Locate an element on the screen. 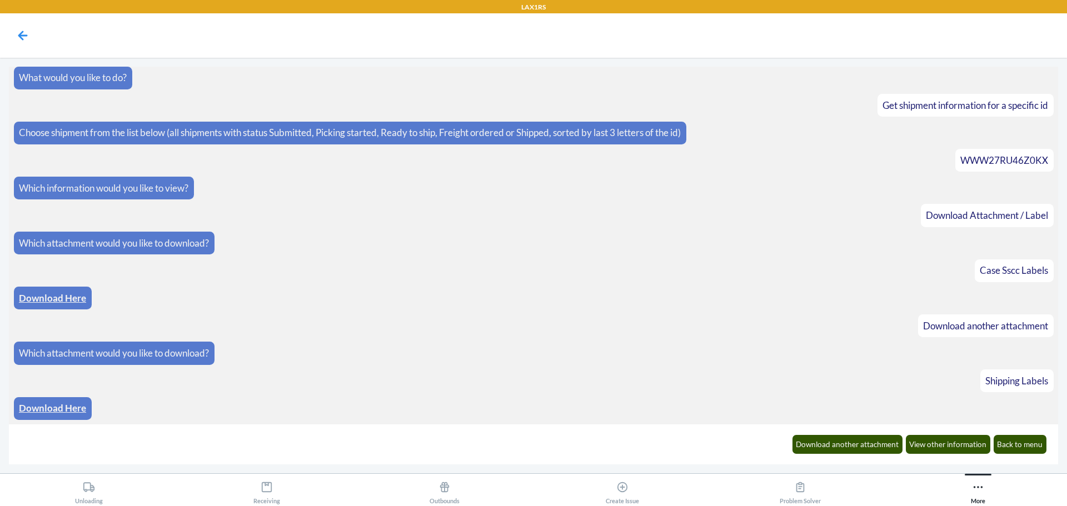  button: Create Issue is located at coordinates (622, 489).